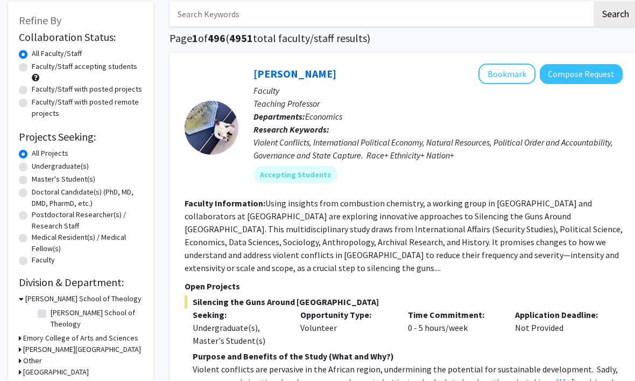 The width and height of the screenshot is (635, 381). Describe the element at coordinates (87, 198) in the screenshot. I see `label: Doctoral Candidate(s) (PhD, MD, DMD, PharmD, etc.)` at that location.